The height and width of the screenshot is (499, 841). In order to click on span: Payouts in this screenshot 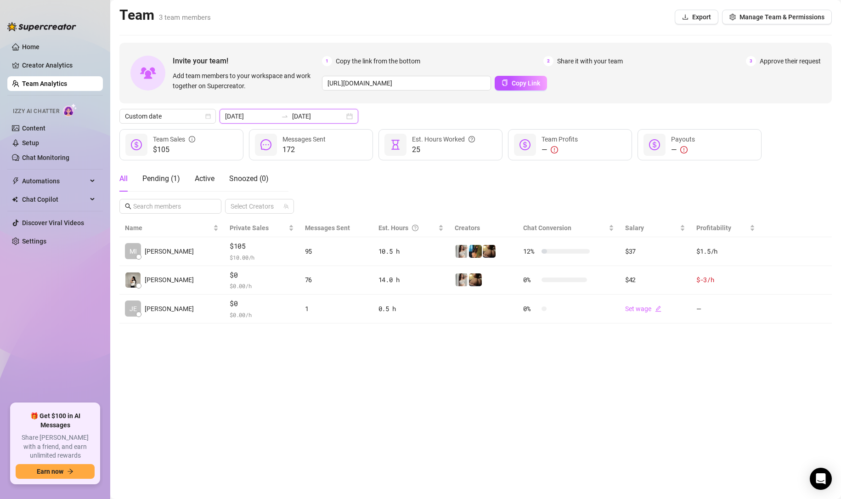, I will do `click(683, 139)`.